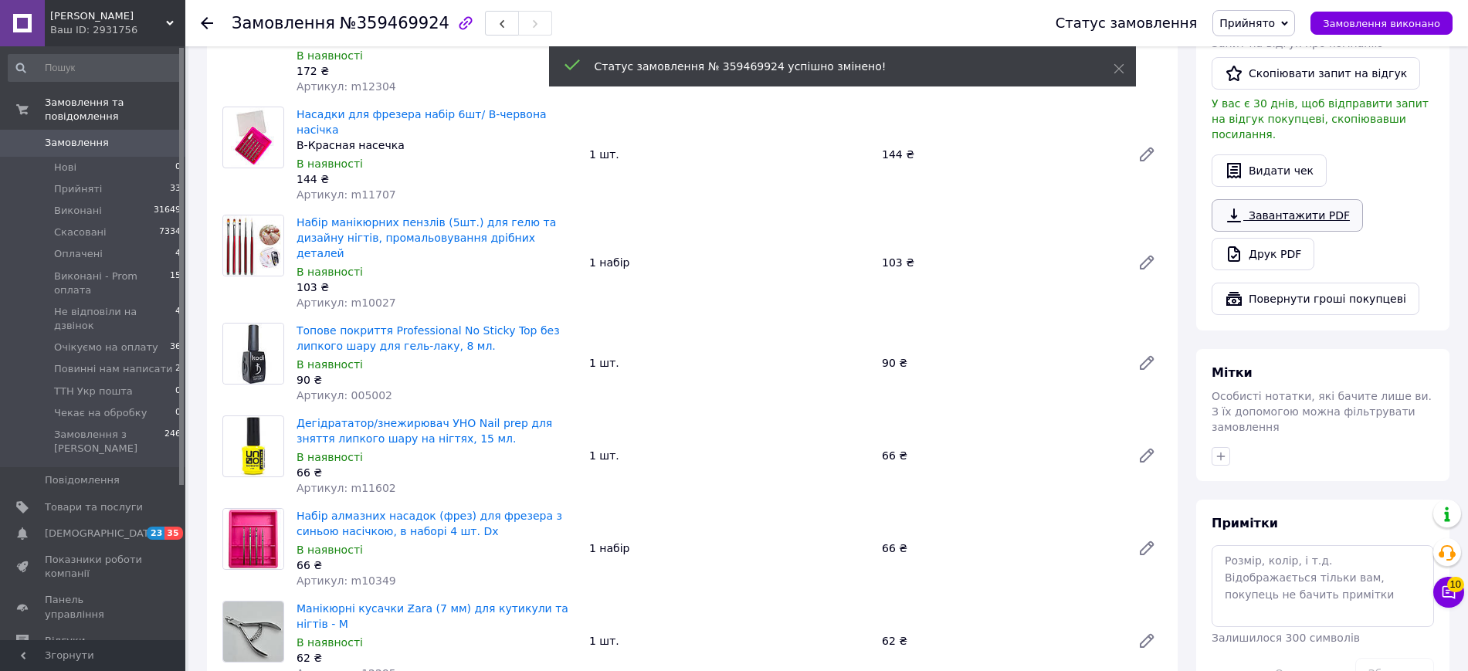 Image resolution: width=1468 pixels, height=671 pixels. What do you see at coordinates (65, 641) in the screenshot?
I see `span: Відгуки` at bounding box center [65, 641].